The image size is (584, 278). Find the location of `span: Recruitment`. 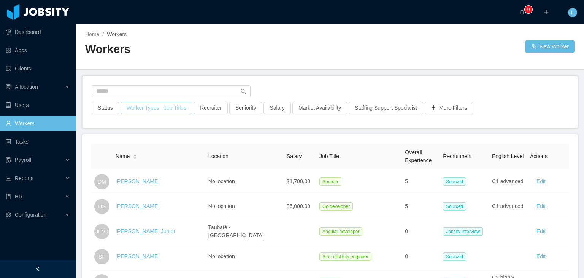

span: Recruitment is located at coordinates (457, 156).